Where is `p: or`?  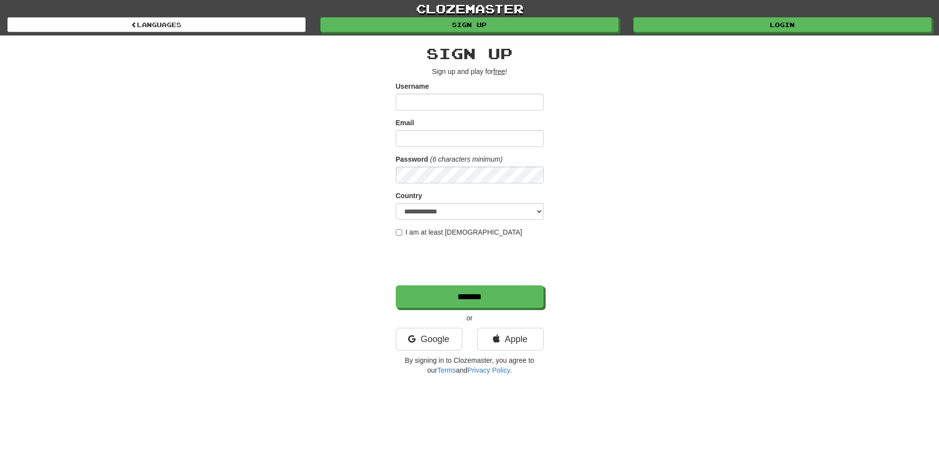
p: or is located at coordinates (470, 318).